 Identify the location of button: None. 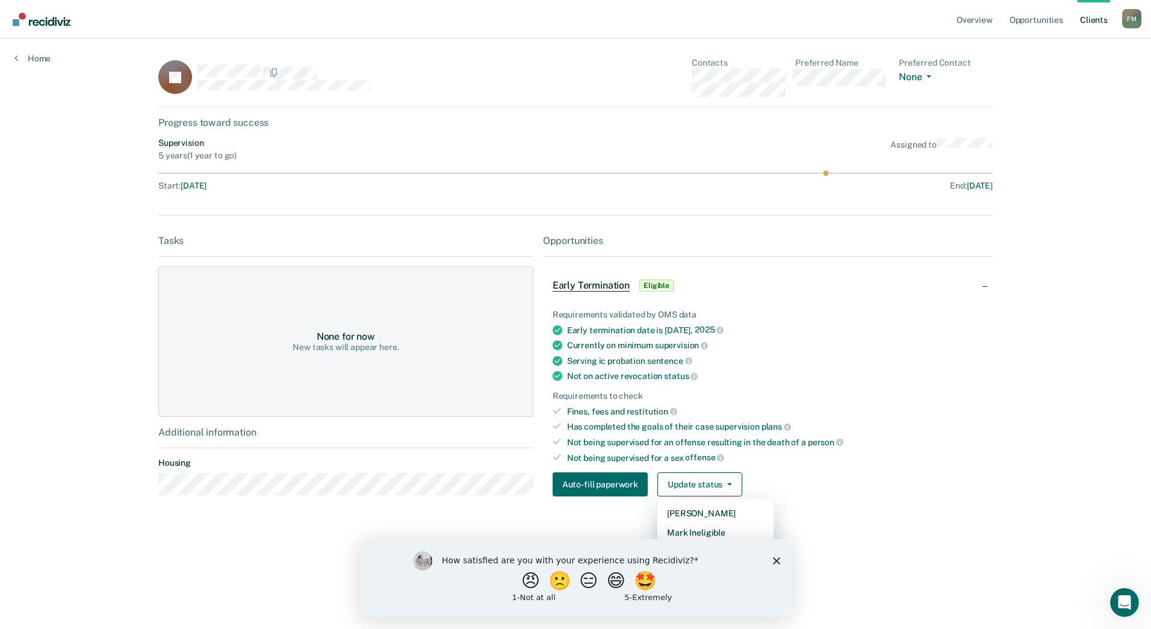
(918, 78).